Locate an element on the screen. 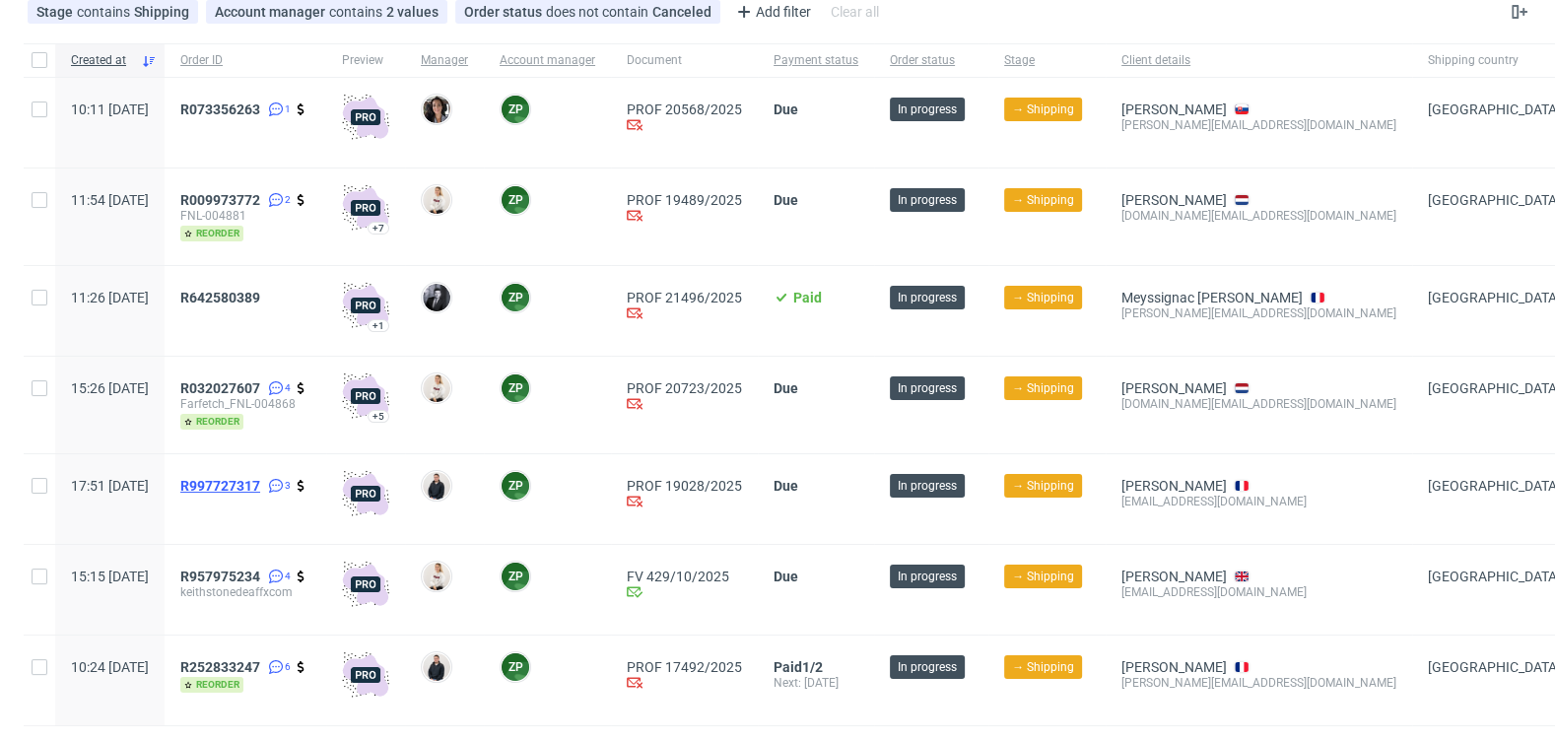 The width and height of the screenshot is (1555, 740). div: Shipping is located at coordinates (162, 12).